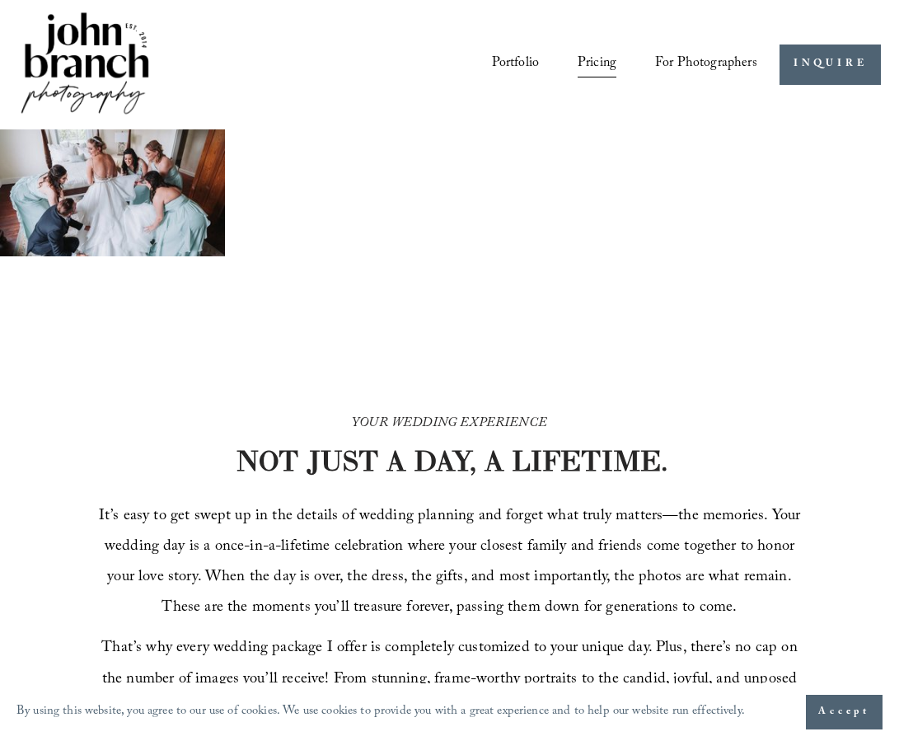 This screenshot has width=899, height=741. Describe the element at coordinates (449, 423) in the screenshot. I see `em: YOUR WEDDING EXPERIENCE` at that location.